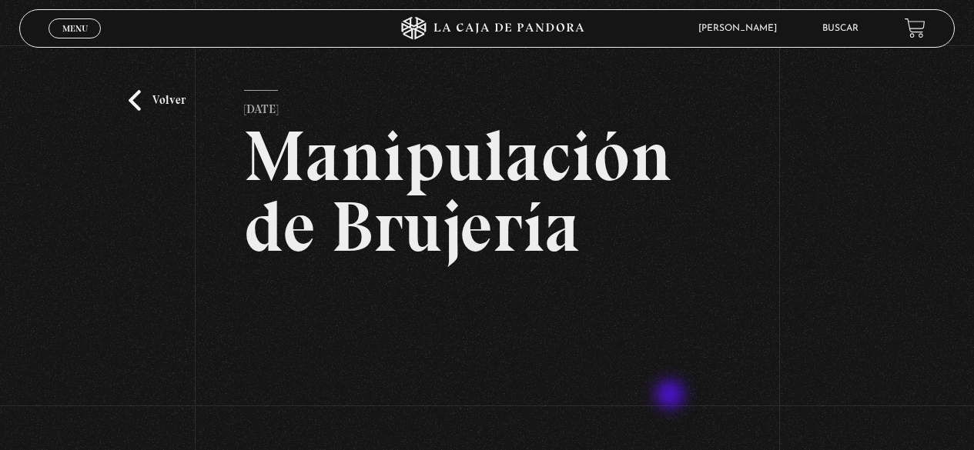 Image resolution: width=974 pixels, height=450 pixels. Describe the element at coordinates (157, 100) in the screenshot. I see `a: Volver` at that location.